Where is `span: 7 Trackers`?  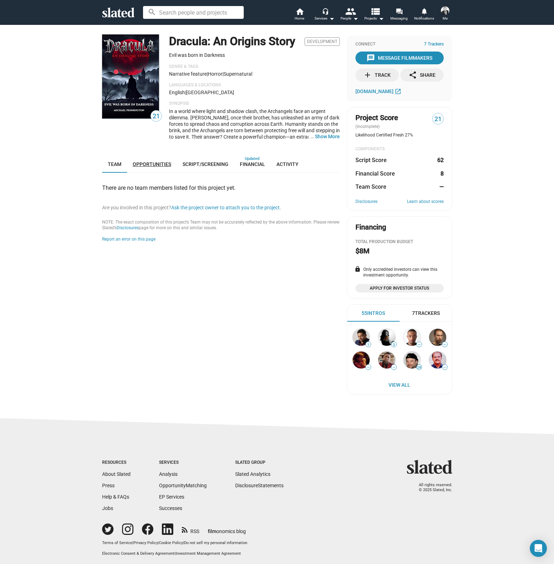
span: 7 Trackers is located at coordinates (434, 44).